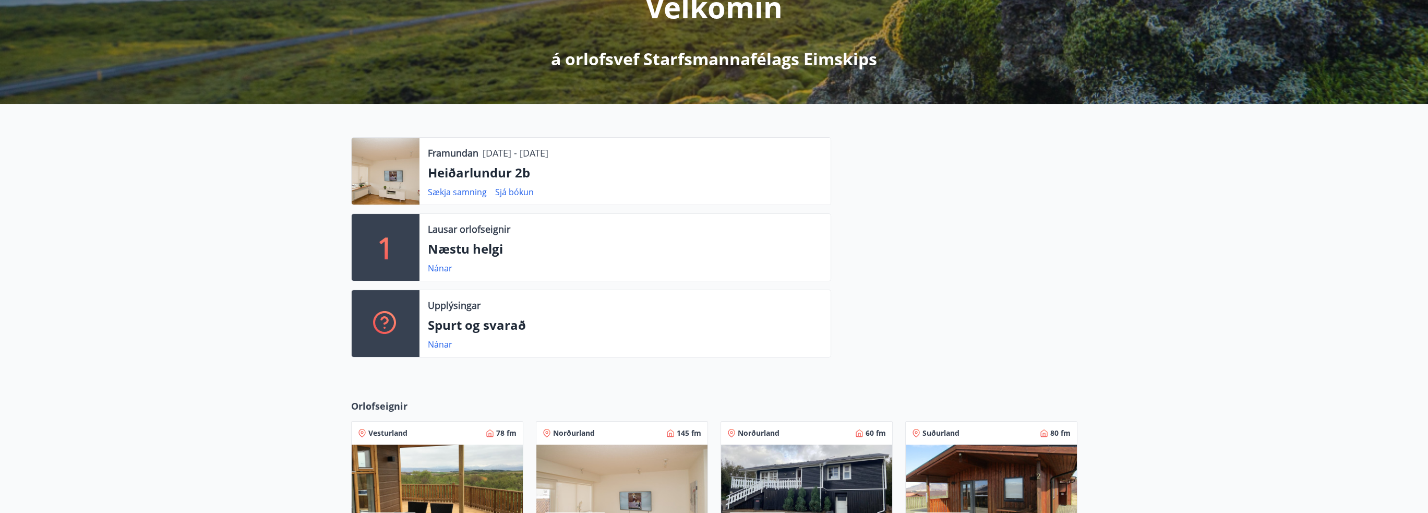 The width and height of the screenshot is (1428, 513). Describe the element at coordinates (388, 433) in the screenshot. I see `span: Vesturland` at that location.